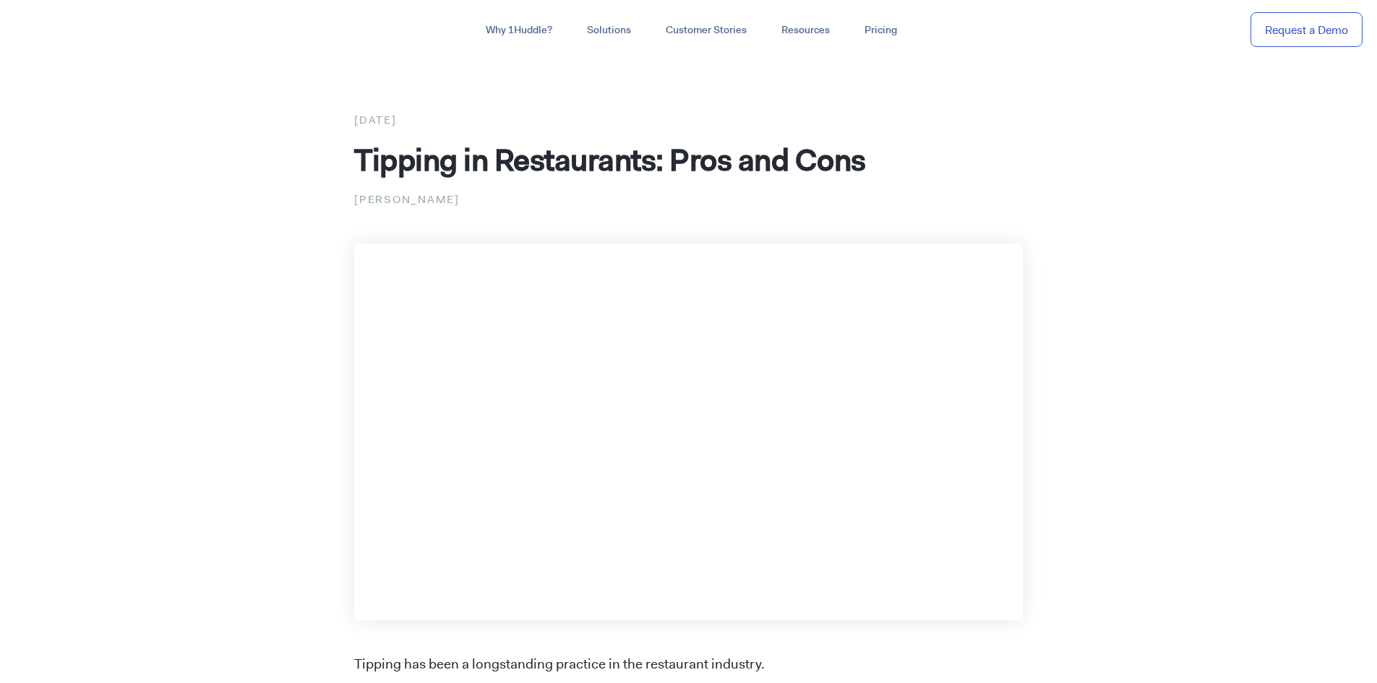 Image resolution: width=1377 pixels, height=683 pixels. What do you see at coordinates (805, 30) in the screenshot?
I see `a: Resources` at bounding box center [805, 30].